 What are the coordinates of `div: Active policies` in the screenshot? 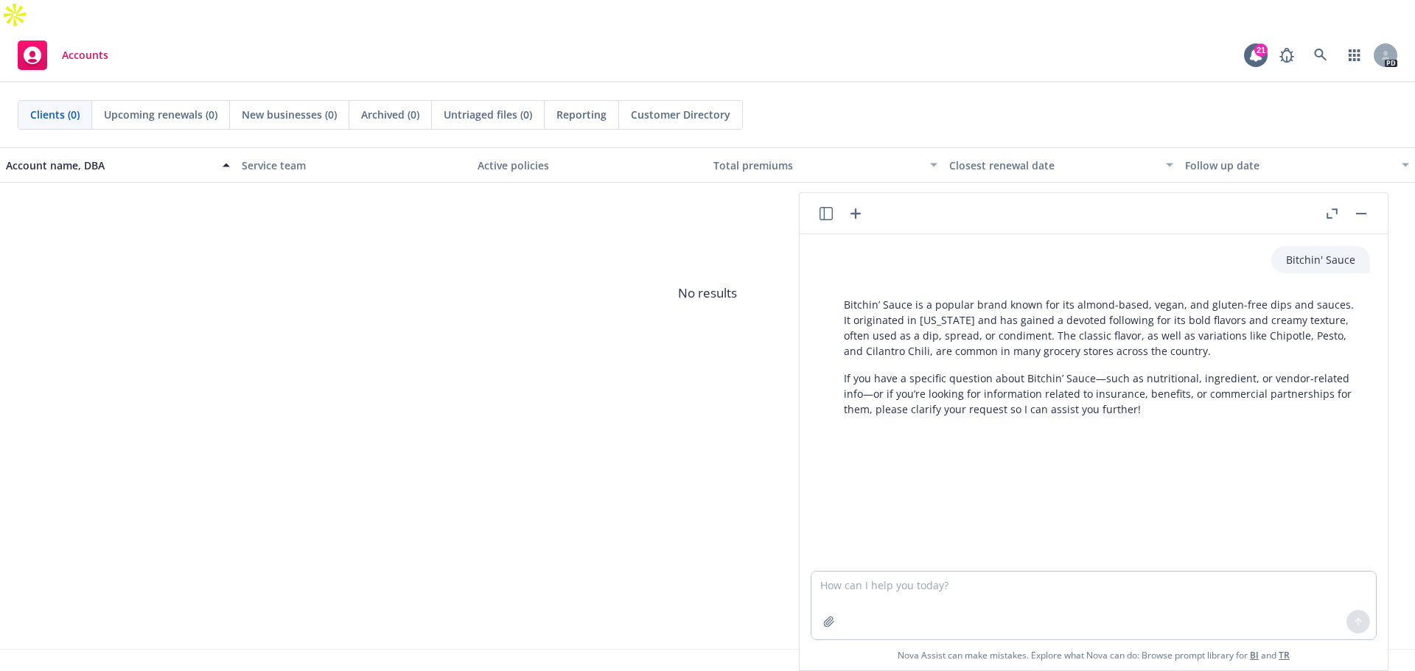 It's located at (589, 165).